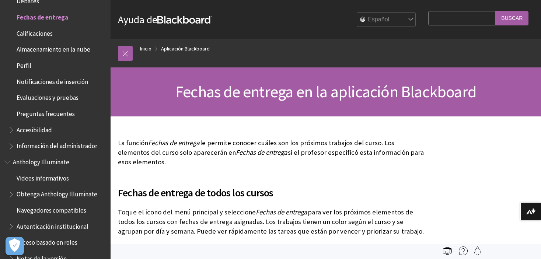  Describe the element at coordinates (463, 251) in the screenshot. I see `img: More help` at that location.